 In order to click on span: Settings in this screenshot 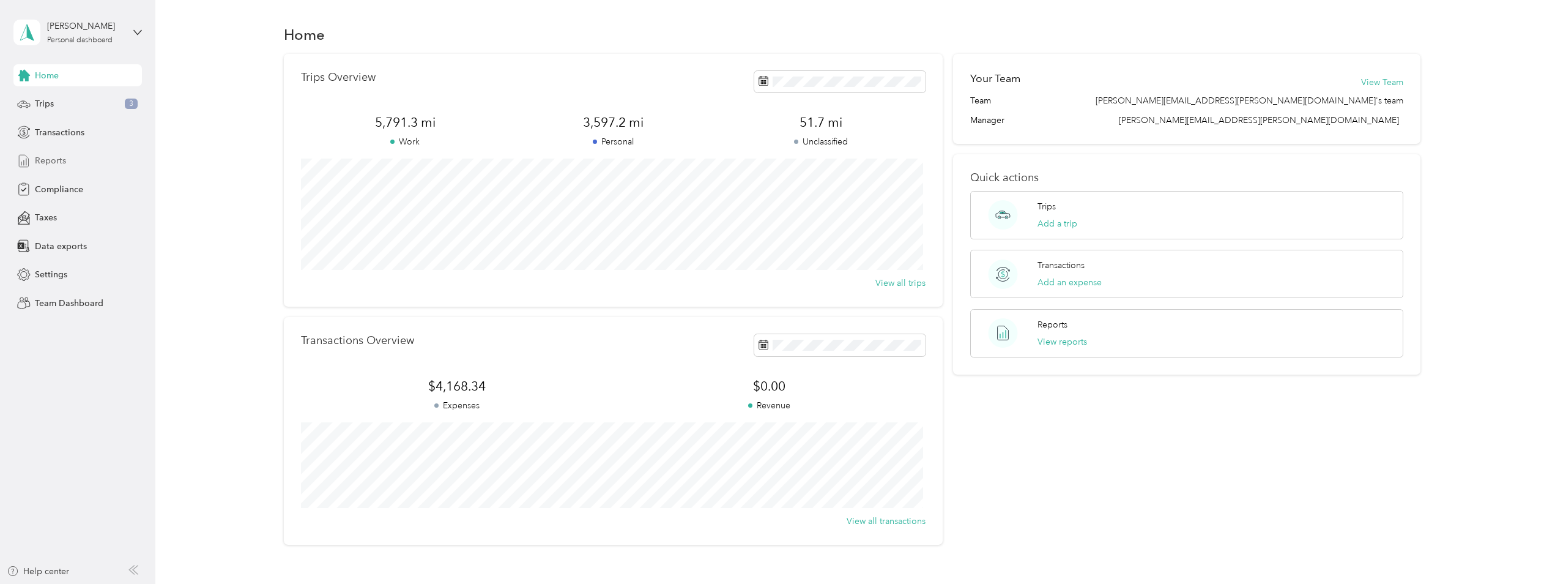, I will do `click(51, 274)`.